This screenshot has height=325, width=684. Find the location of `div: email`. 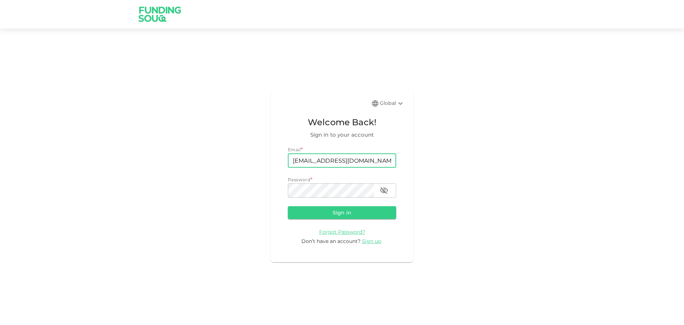

div: email is located at coordinates (342, 160).